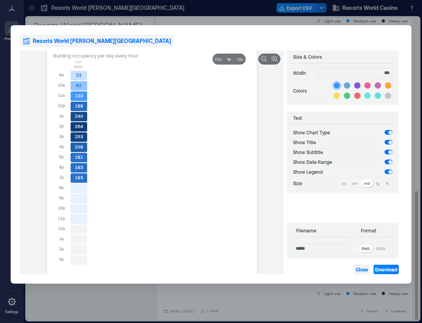 The width and height of the screenshot is (422, 323). I want to click on p: Size & Colors, so click(343, 58).